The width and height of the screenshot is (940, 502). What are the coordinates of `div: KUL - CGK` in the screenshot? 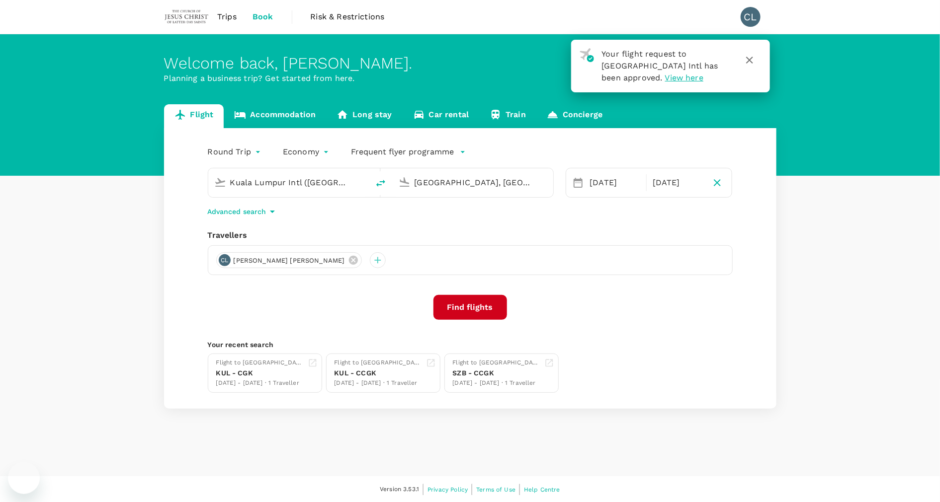 It's located at (260, 373).